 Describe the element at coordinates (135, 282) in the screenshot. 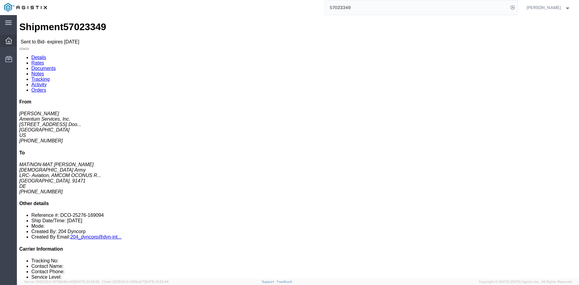

I see `span: Client: 2025.20.0-035ba07` at that location.